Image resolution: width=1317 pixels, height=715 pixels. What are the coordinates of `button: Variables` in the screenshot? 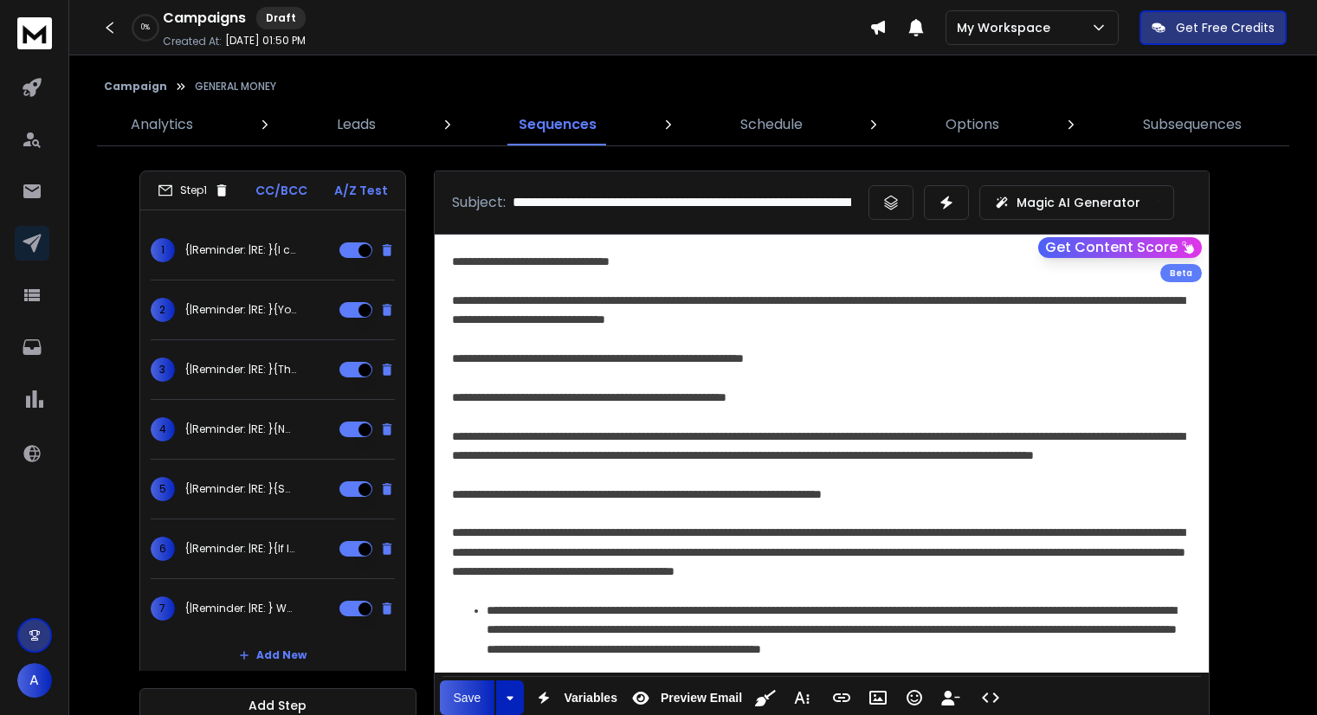 It's located at (574, 698).